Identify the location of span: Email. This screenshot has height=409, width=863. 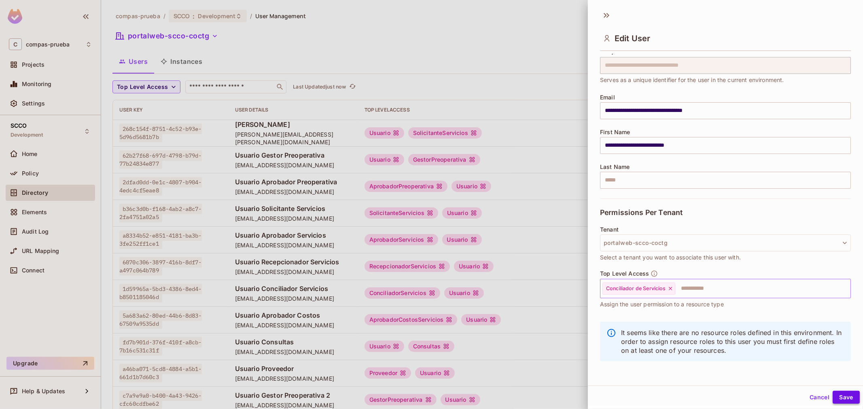
(607, 97).